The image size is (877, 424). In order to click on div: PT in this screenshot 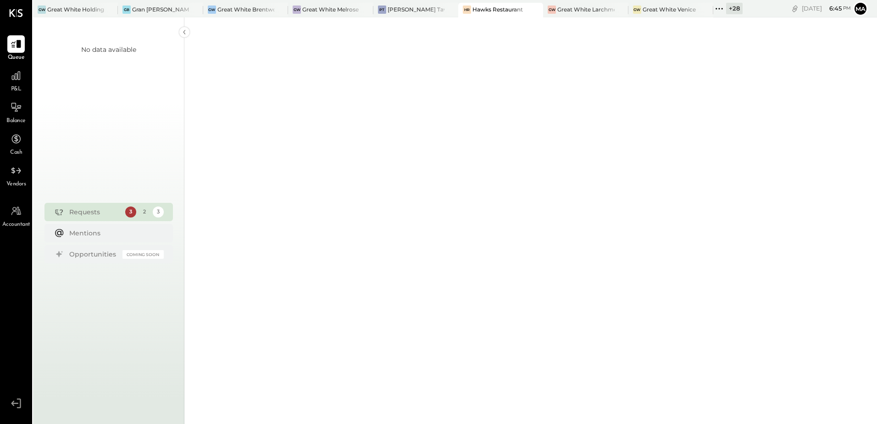, I will do `click(382, 10)`.